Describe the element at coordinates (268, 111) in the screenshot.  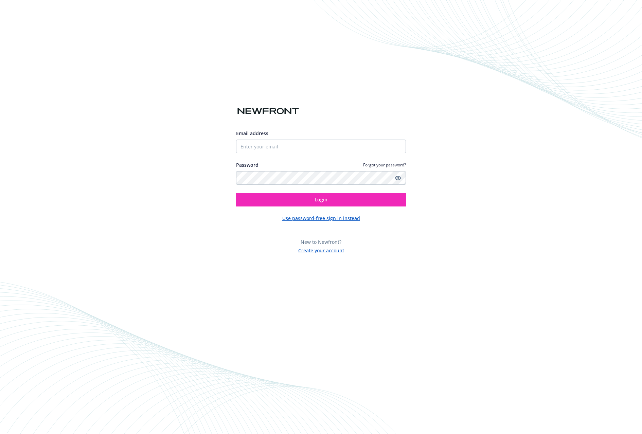
I see `img: Newfront logo` at that location.